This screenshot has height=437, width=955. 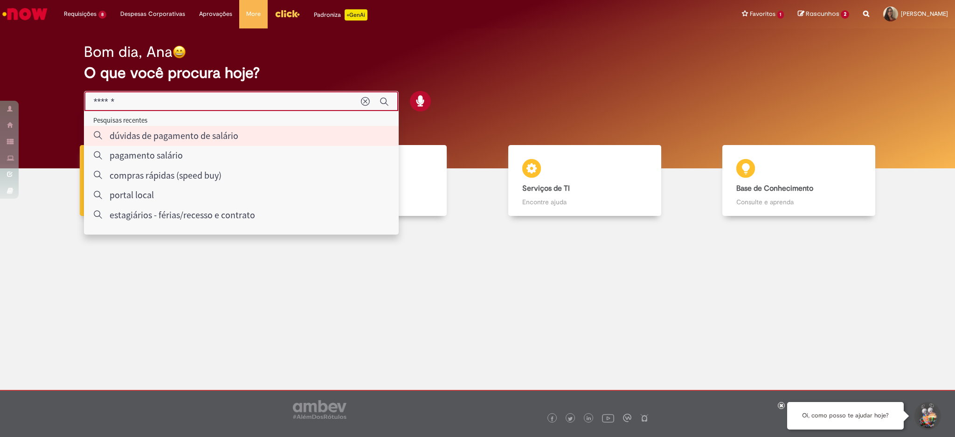 I want to click on p: Consulte e aprenda, so click(x=799, y=202).